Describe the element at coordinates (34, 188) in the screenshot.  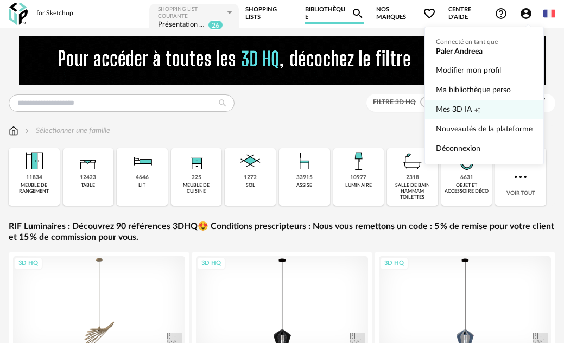
I see `div: meuble de rangement` at that location.